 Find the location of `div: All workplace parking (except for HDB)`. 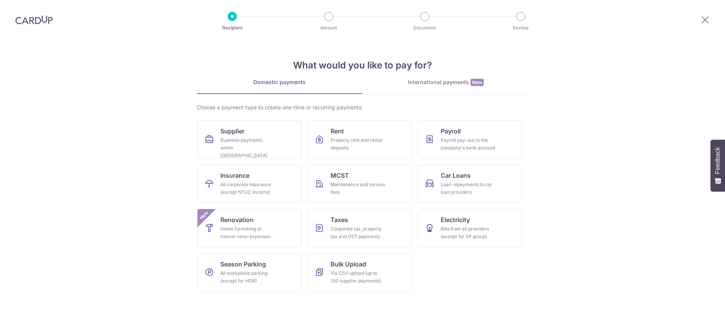

div: All workplace parking (except for HDB) is located at coordinates (248, 278).